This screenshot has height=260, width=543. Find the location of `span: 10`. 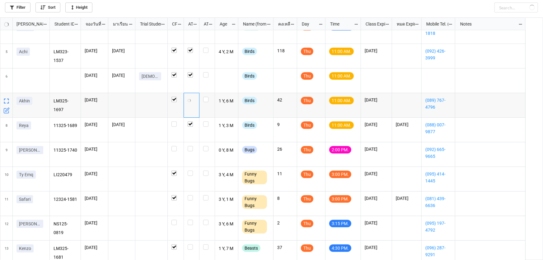

span: 10 is located at coordinates (7, 179).